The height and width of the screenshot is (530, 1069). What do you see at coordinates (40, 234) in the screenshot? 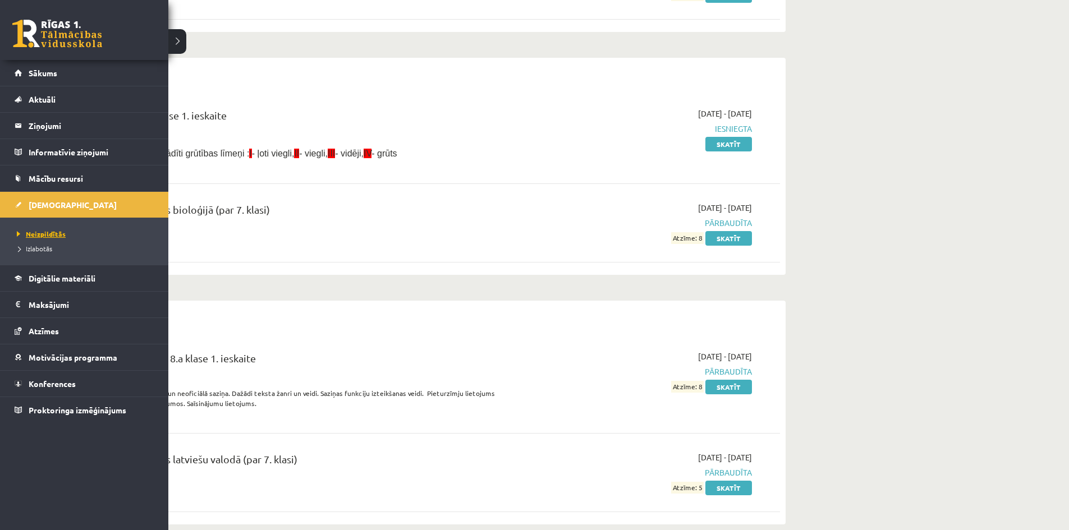
I see `span: Neizpildītās` at bounding box center [40, 234].